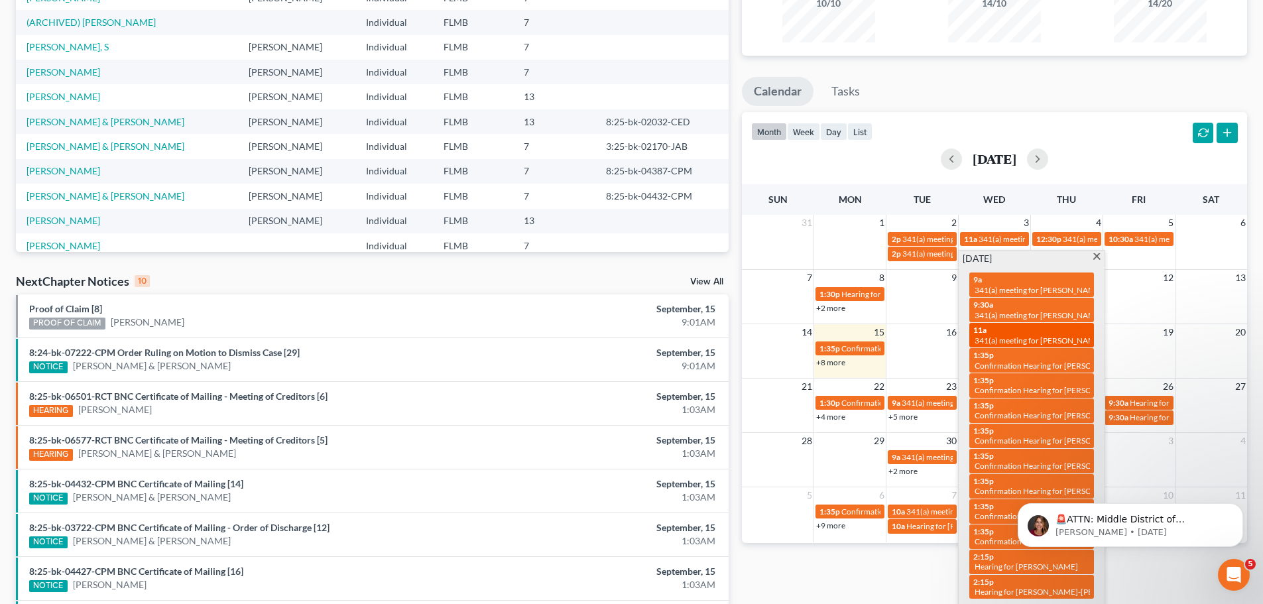 The height and width of the screenshot is (604, 1263). Describe the element at coordinates (807, 387) in the screenshot. I see `span: 21` at that location.